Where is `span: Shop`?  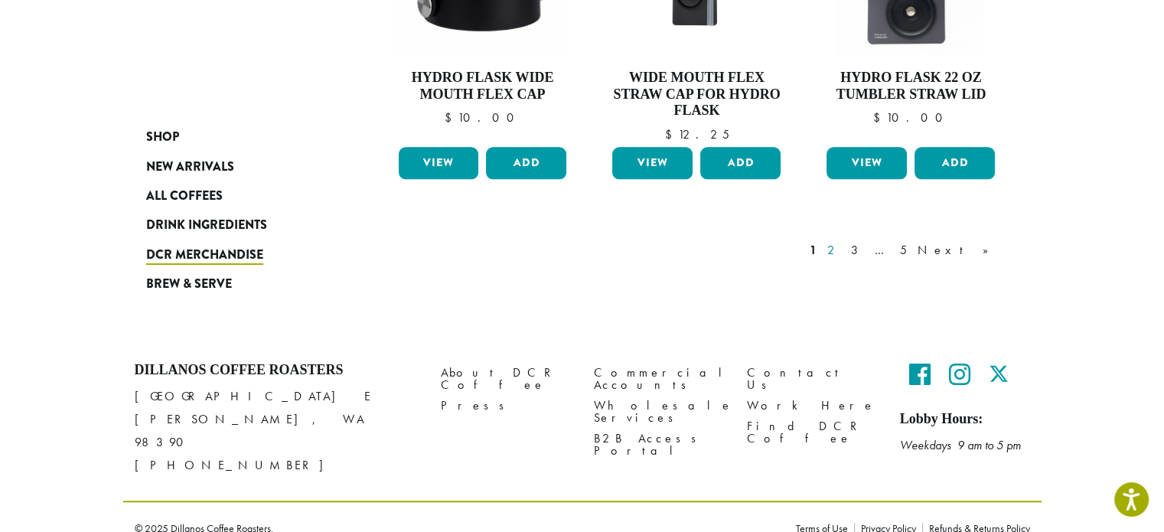 span: Shop is located at coordinates (162, 137).